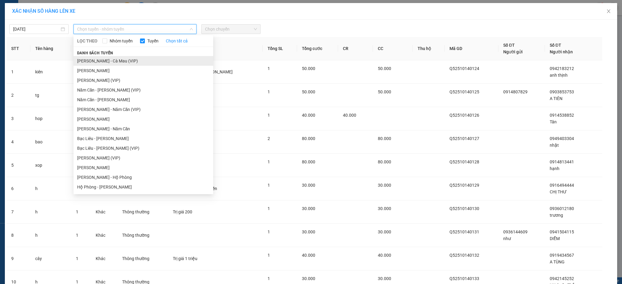 This screenshot has width=622, height=284. I want to click on span: 0941504115, so click(561, 232).